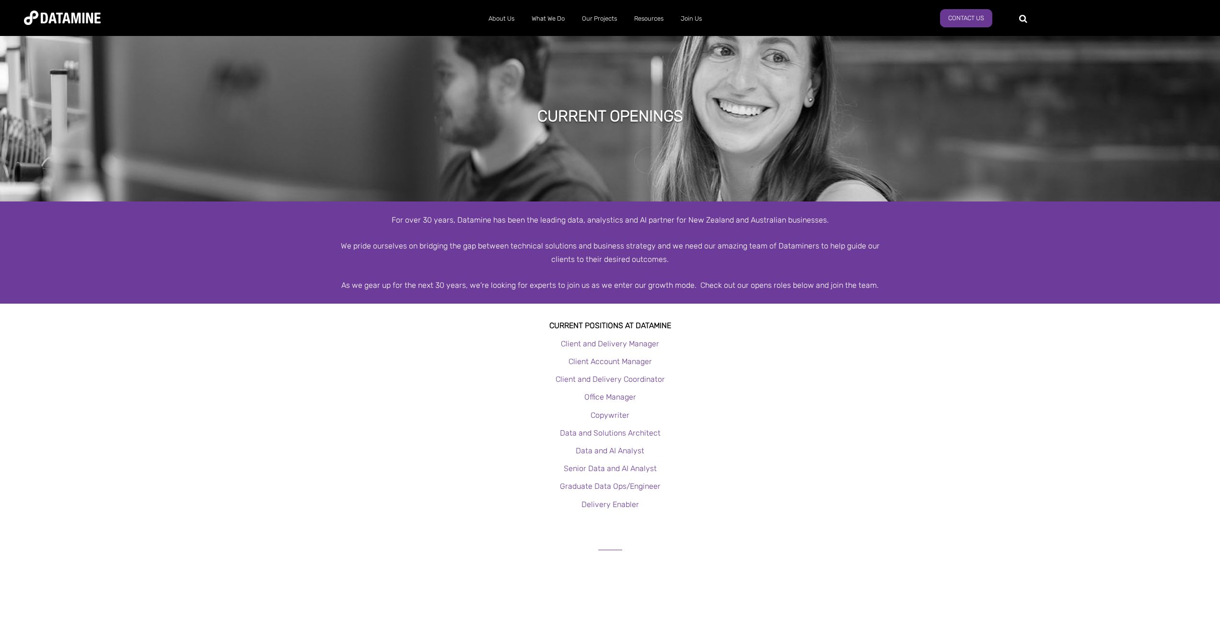 The image size is (1220, 626). Describe the element at coordinates (599, 19) in the screenshot. I see `a: Our Projects` at that location.